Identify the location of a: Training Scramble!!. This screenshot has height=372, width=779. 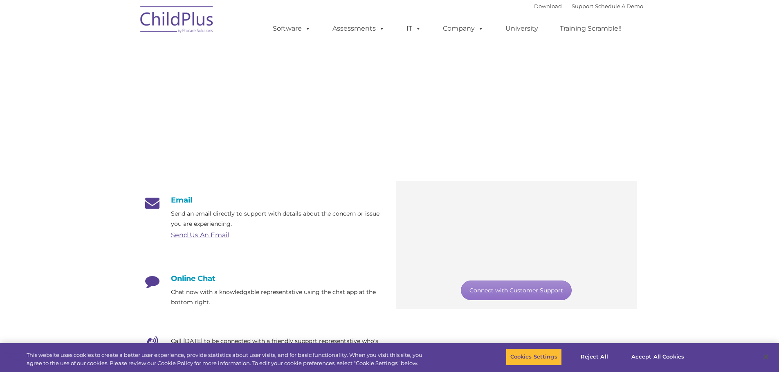
(590, 29).